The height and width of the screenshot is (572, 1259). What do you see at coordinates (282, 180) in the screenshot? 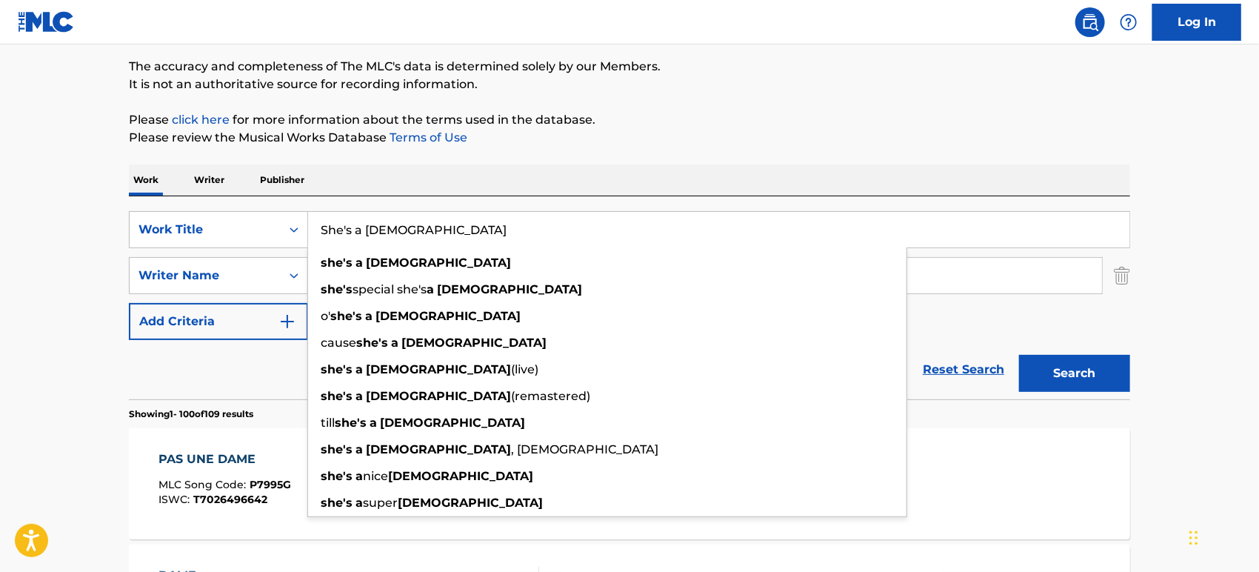
I see `p: Publisher` at bounding box center [282, 180].